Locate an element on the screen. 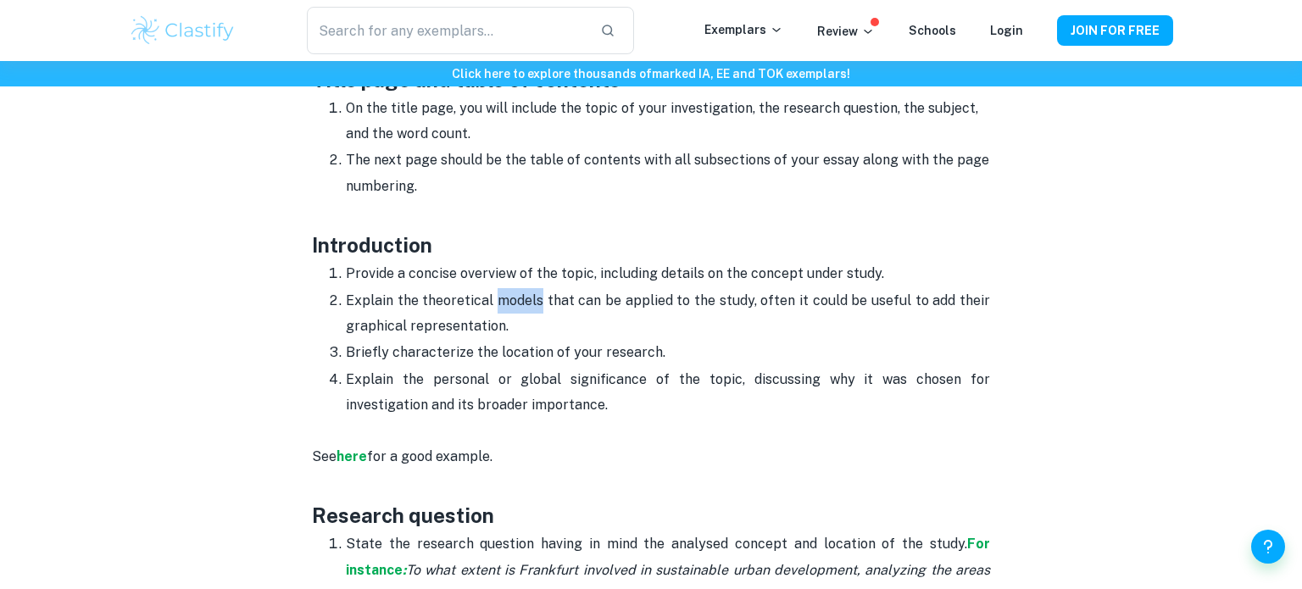 The image size is (1302, 589). a: Login is located at coordinates (1006, 31).